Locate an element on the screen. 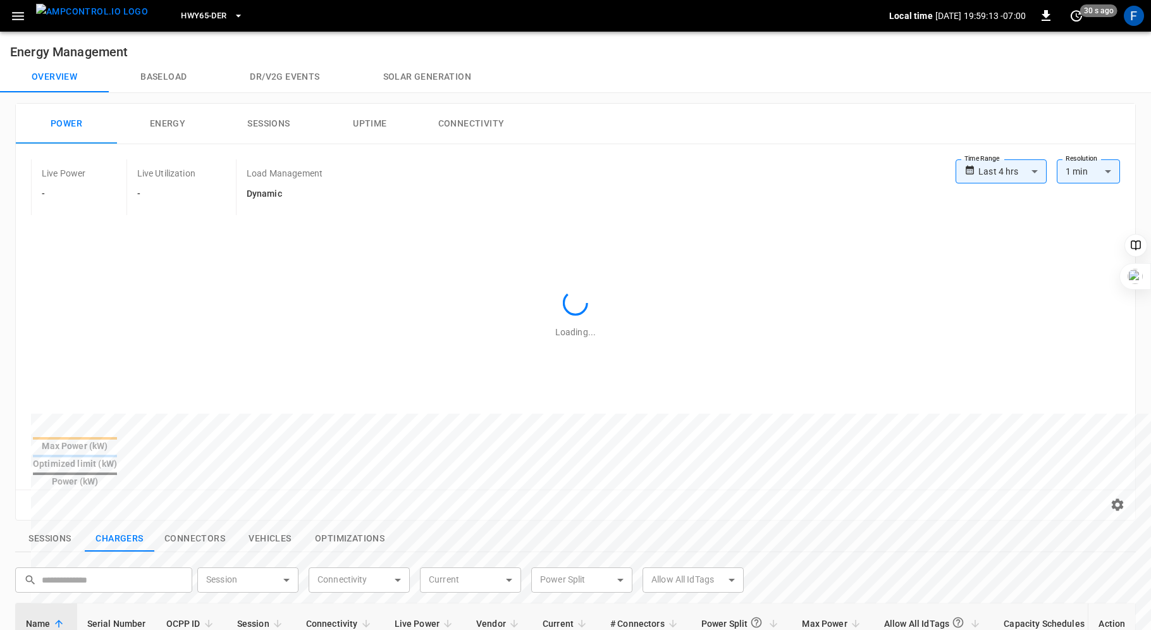 The image size is (1151, 630). label: Resolution is located at coordinates (1082, 159).